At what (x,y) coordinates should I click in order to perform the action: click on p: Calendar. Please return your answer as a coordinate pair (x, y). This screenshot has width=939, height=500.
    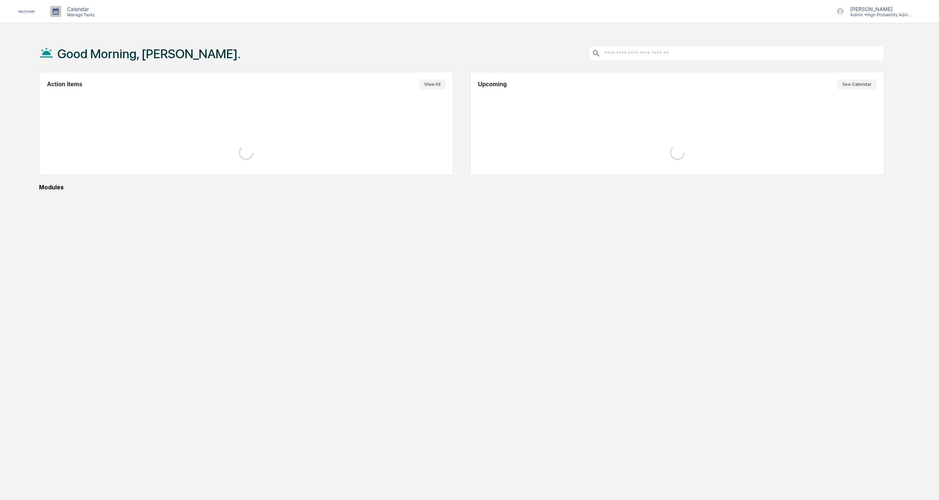
    Looking at the image, I should click on (80, 9).